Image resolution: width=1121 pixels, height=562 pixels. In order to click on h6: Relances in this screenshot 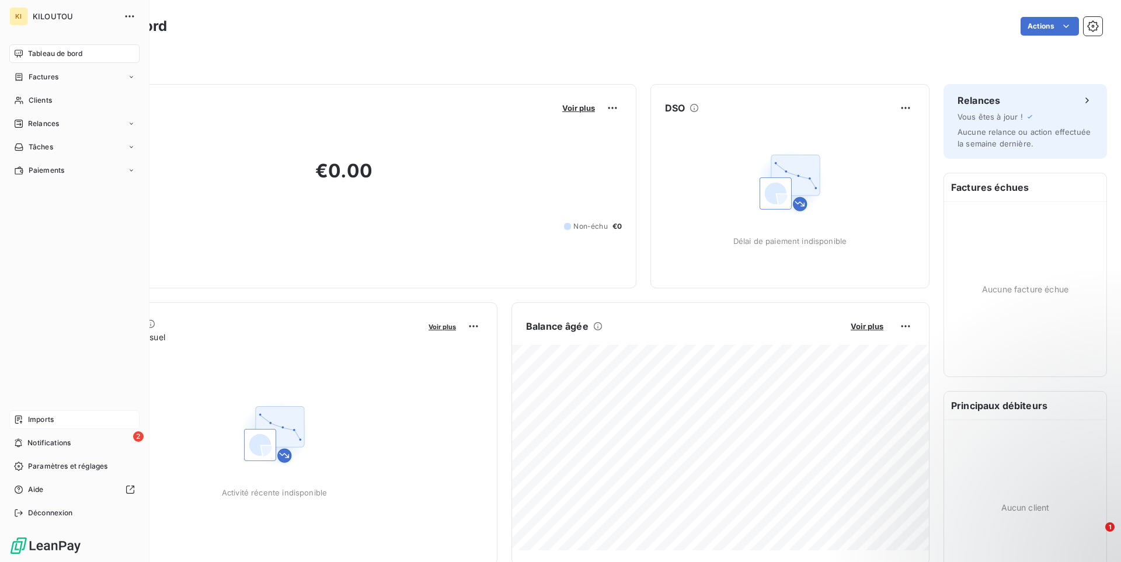, I will do `click(979, 100)`.